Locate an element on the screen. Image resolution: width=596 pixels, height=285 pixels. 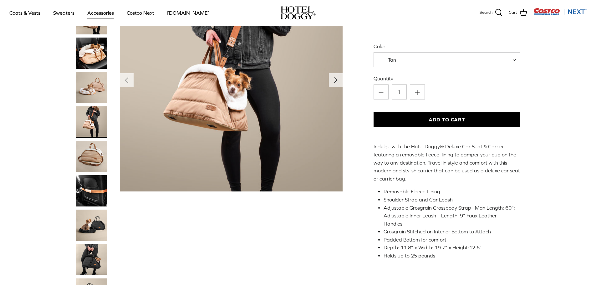
img: small dog in a tan dog carrier on a black seat in the car is located at coordinates (92, 53).